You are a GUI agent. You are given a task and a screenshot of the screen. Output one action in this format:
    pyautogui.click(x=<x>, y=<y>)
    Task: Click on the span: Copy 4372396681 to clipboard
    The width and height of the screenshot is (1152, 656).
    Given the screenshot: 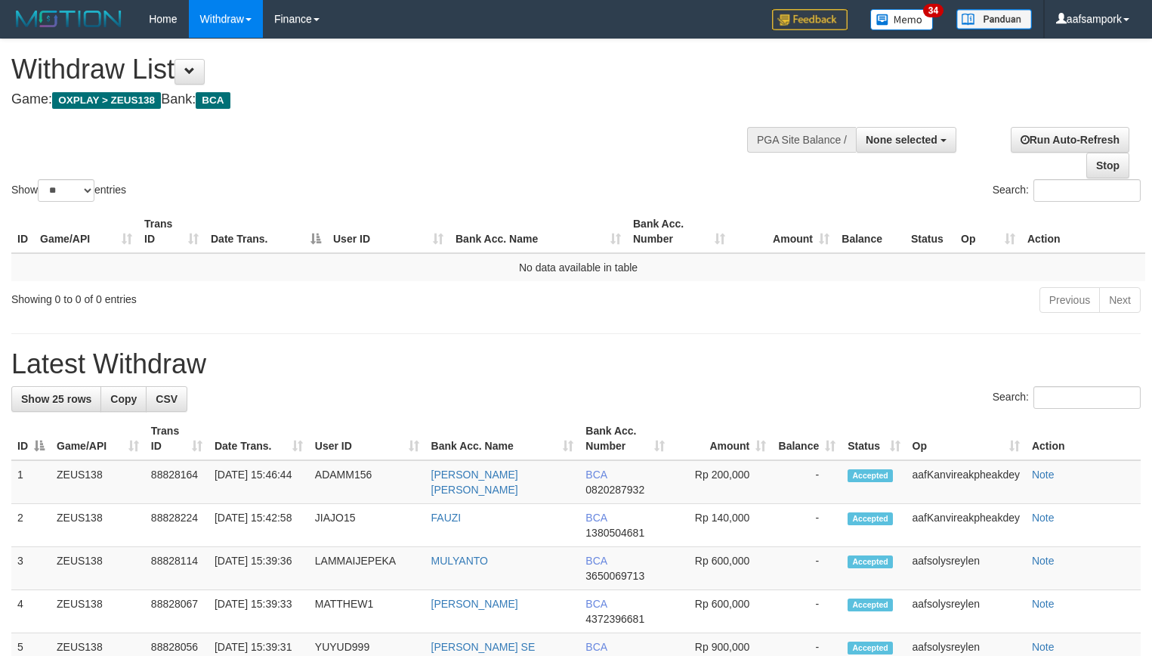 What is the action you would take?
    pyautogui.click(x=615, y=619)
    